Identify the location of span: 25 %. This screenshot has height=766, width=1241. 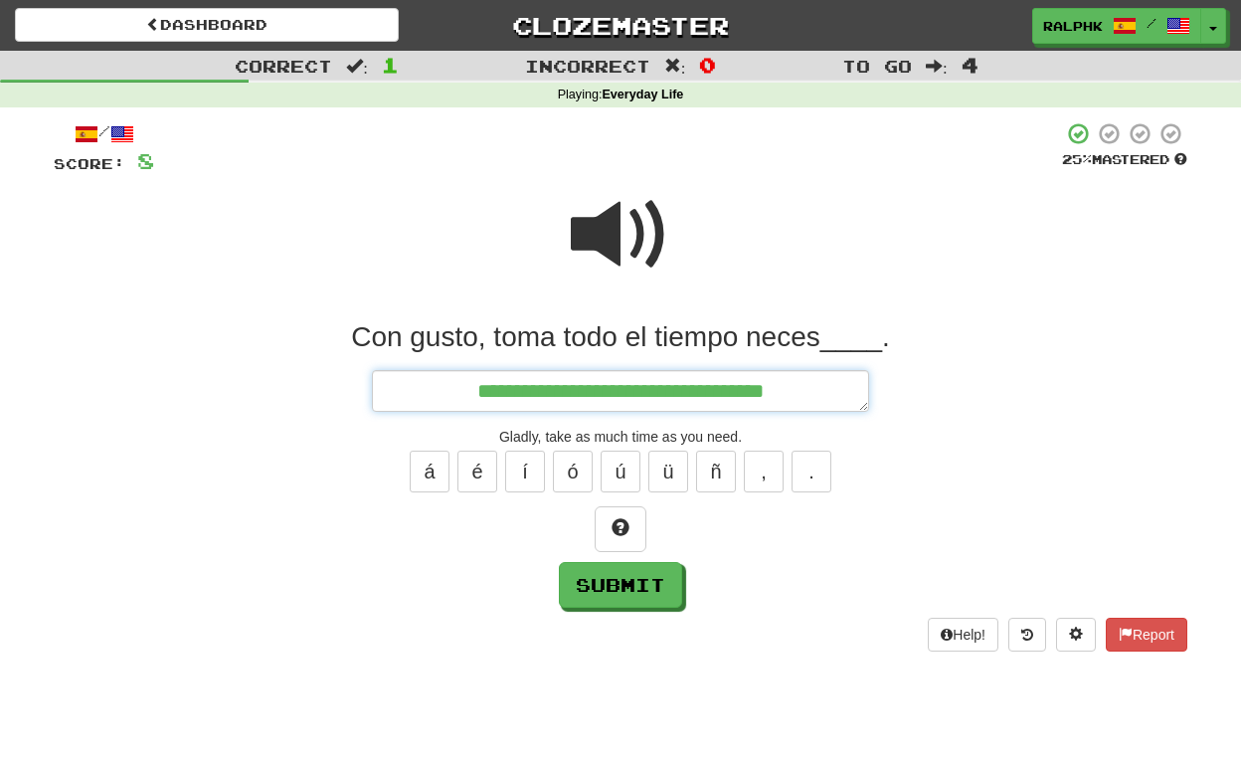
(1077, 159).